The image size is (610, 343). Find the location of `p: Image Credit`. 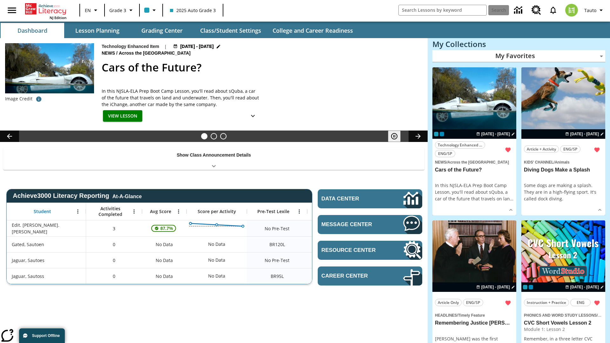

p: Image Credit is located at coordinates (19, 99).